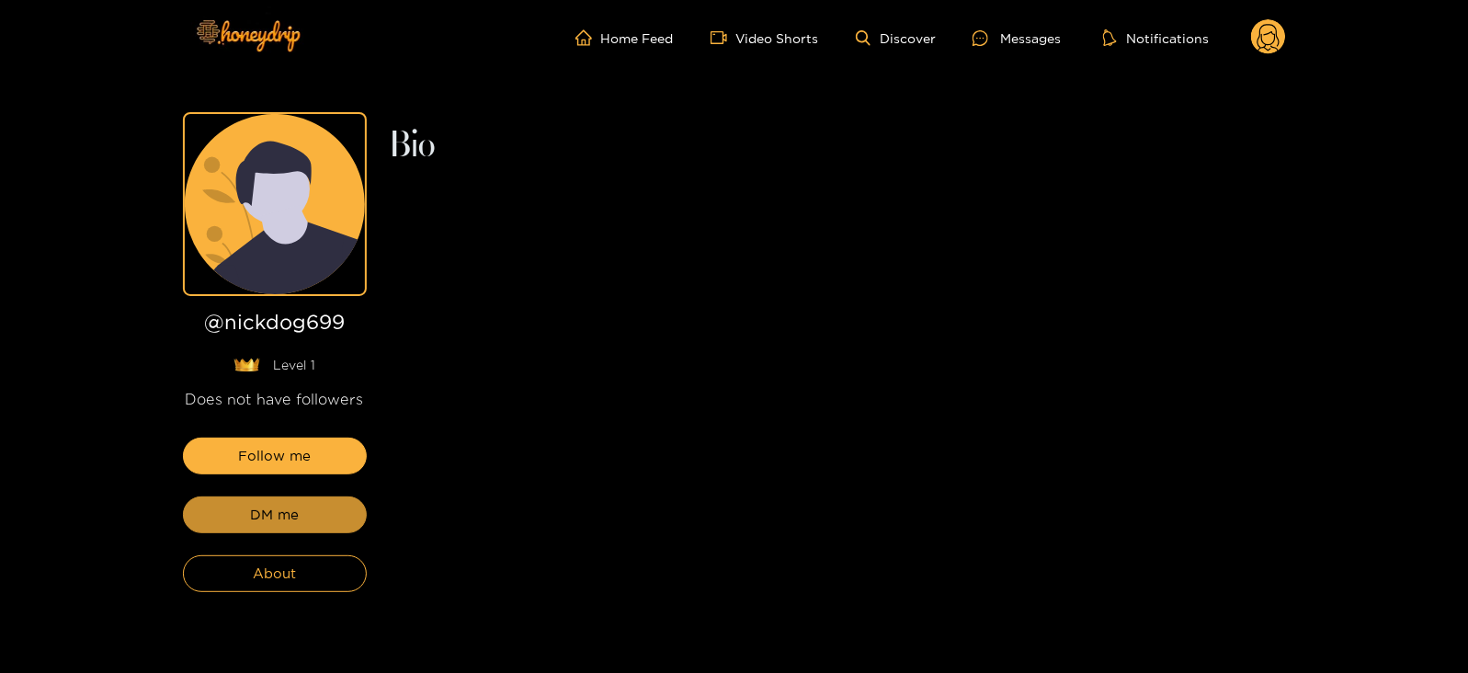  What do you see at coordinates (295, 365) in the screenshot?
I see `span: Level 1` at bounding box center [295, 365].